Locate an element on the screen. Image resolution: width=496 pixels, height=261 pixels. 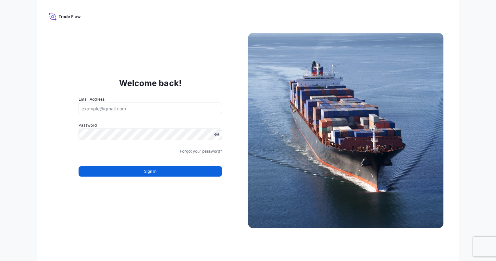
input: example@gmail.com is located at coordinates (150, 108).